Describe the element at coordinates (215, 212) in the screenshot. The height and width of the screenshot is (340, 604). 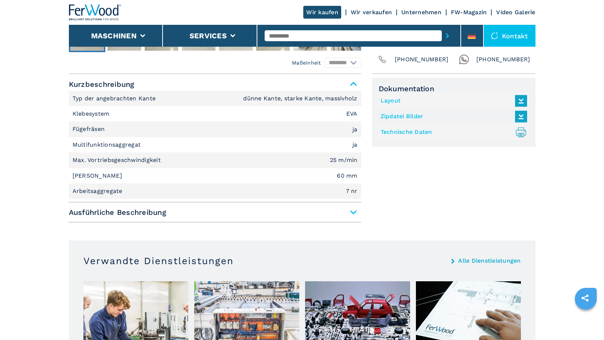
I see `span: Ausführliche Beschreibung` at that location.